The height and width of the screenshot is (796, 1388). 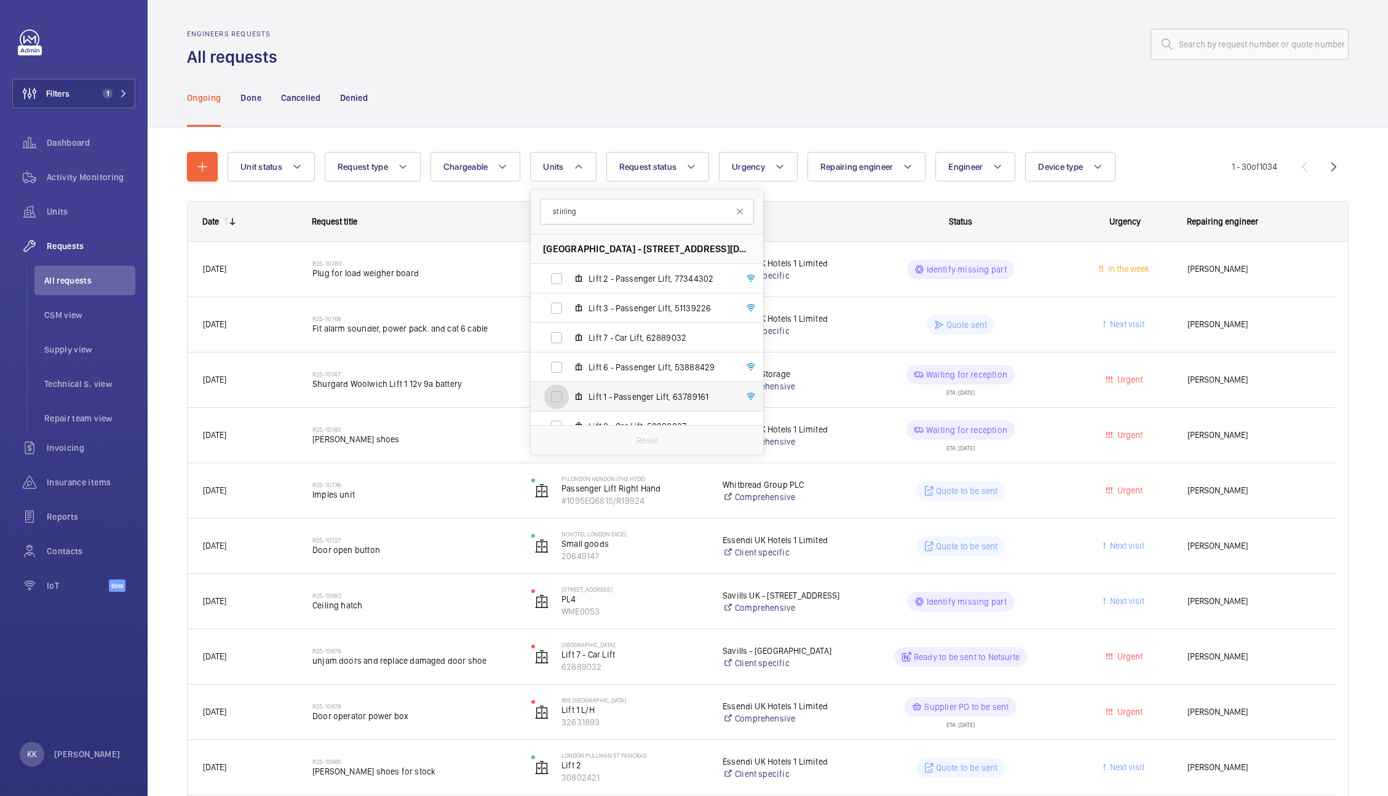 I want to click on span: Request title, so click(x=335, y=221).